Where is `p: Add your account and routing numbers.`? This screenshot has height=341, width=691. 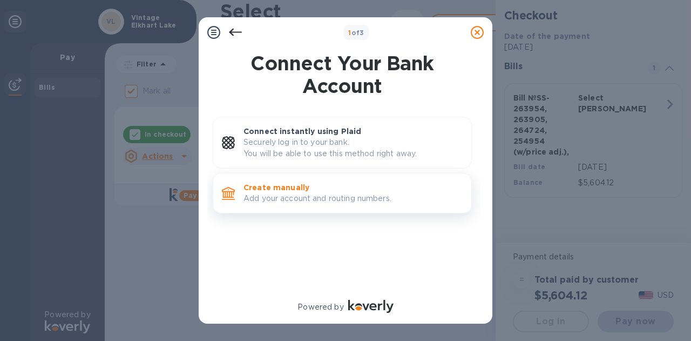 p: Add your account and routing numbers. is located at coordinates (353, 198).